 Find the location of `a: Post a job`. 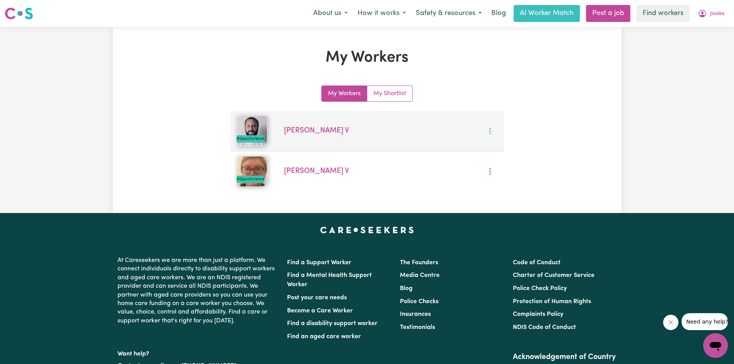

a: Post a job is located at coordinates (608, 13).